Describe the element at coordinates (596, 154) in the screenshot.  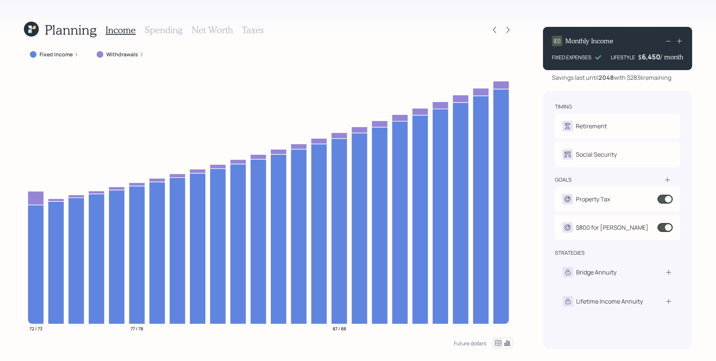
I see `div: Social Security` at that location.